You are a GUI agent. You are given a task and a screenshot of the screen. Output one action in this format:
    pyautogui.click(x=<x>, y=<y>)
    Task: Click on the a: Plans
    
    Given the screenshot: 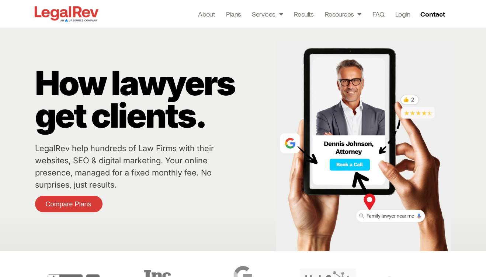 What is the action you would take?
    pyautogui.click(x=233, y=14)
    